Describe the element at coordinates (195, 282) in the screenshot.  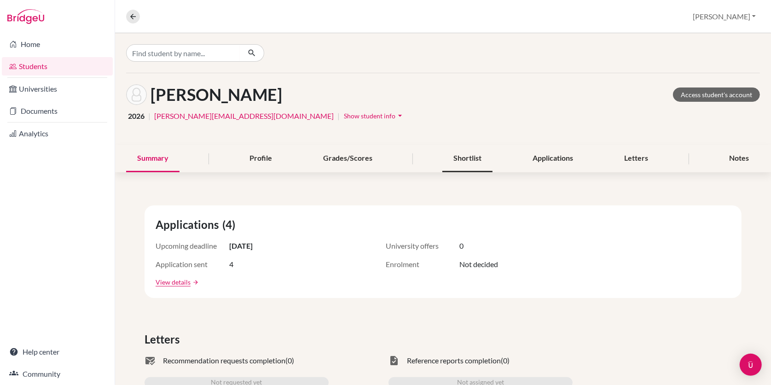
I see `a: arrow_forward` at that location.